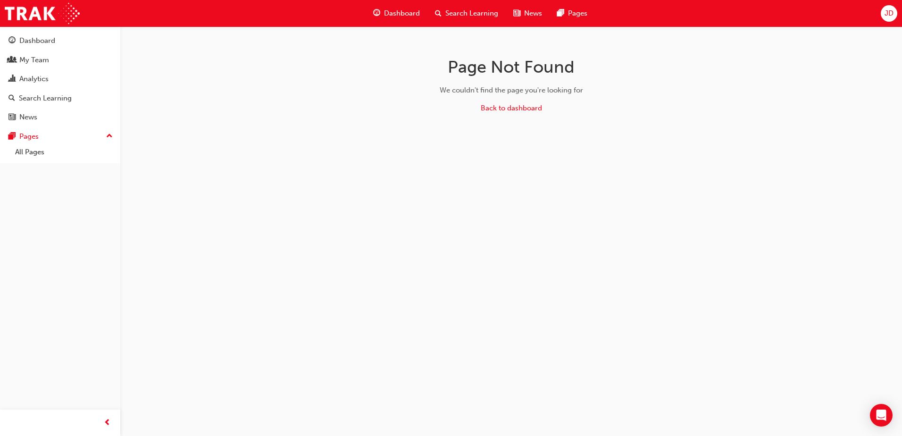  I want to click on img: Trak, so click(42, 13).